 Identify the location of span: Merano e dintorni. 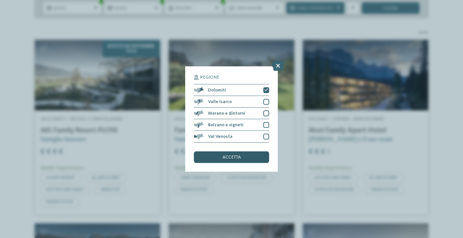
(227, 113).